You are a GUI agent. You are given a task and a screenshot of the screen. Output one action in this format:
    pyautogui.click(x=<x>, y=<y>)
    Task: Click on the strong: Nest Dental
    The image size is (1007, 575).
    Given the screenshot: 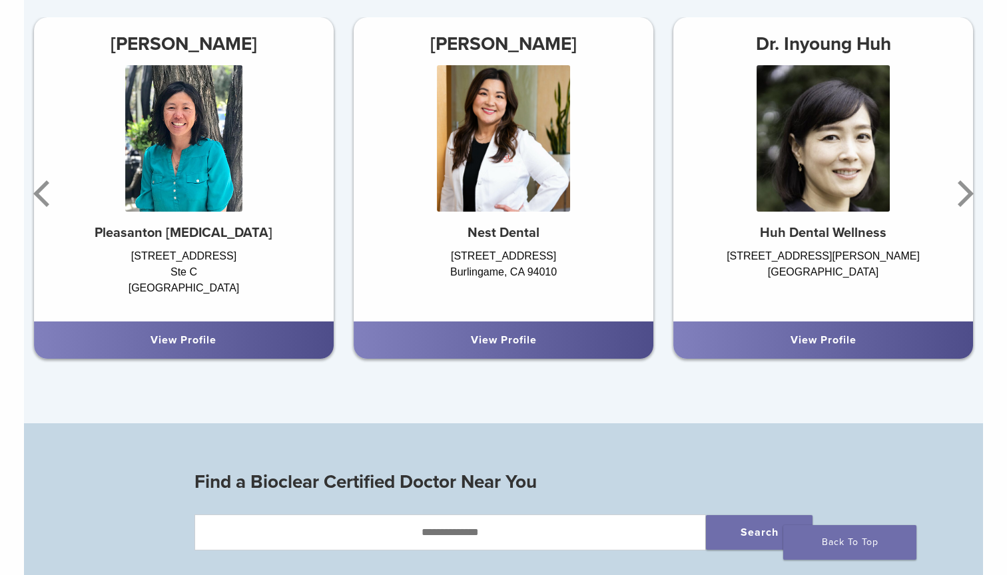 What is the action you would take?
    pyautogui.click(x=503, y=233)
    